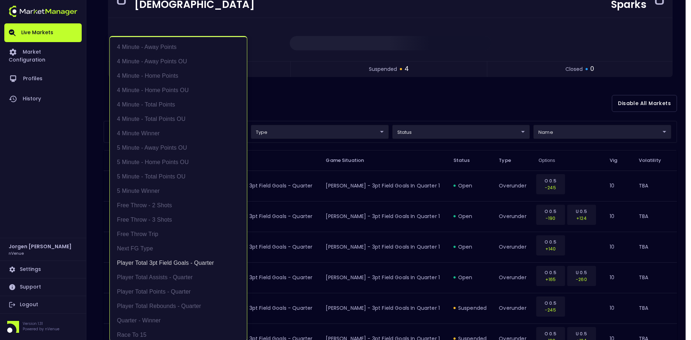 The height and width of the screenshot is (340, 691). Describe the element at coordinates (178, 62) in the screenshot. I see `li: 4 Minute - Away Points OU` at that location.